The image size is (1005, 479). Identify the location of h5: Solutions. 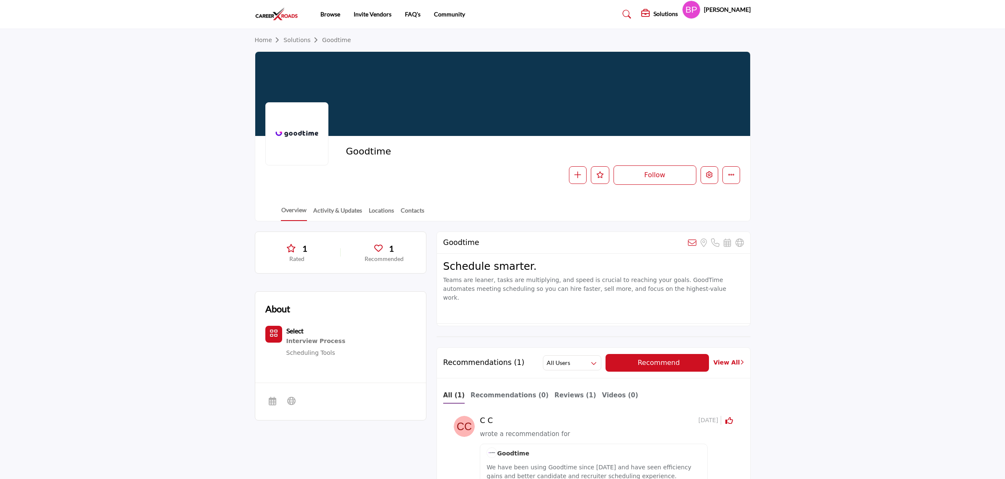
(666, 14).